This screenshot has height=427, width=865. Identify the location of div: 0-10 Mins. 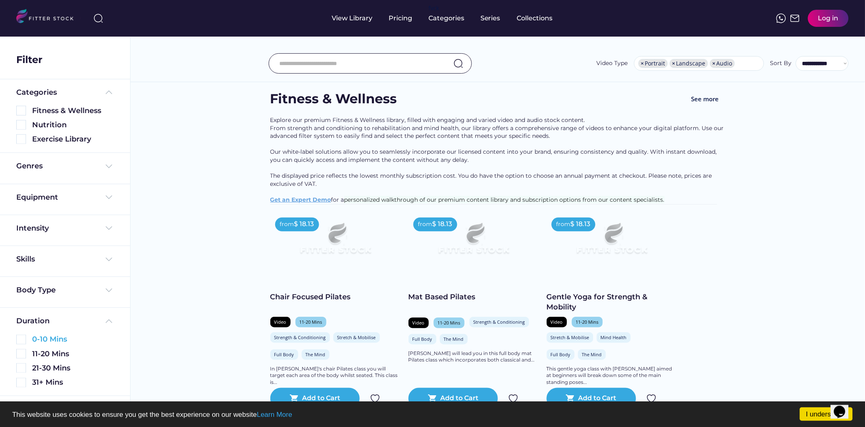
(50, 339).